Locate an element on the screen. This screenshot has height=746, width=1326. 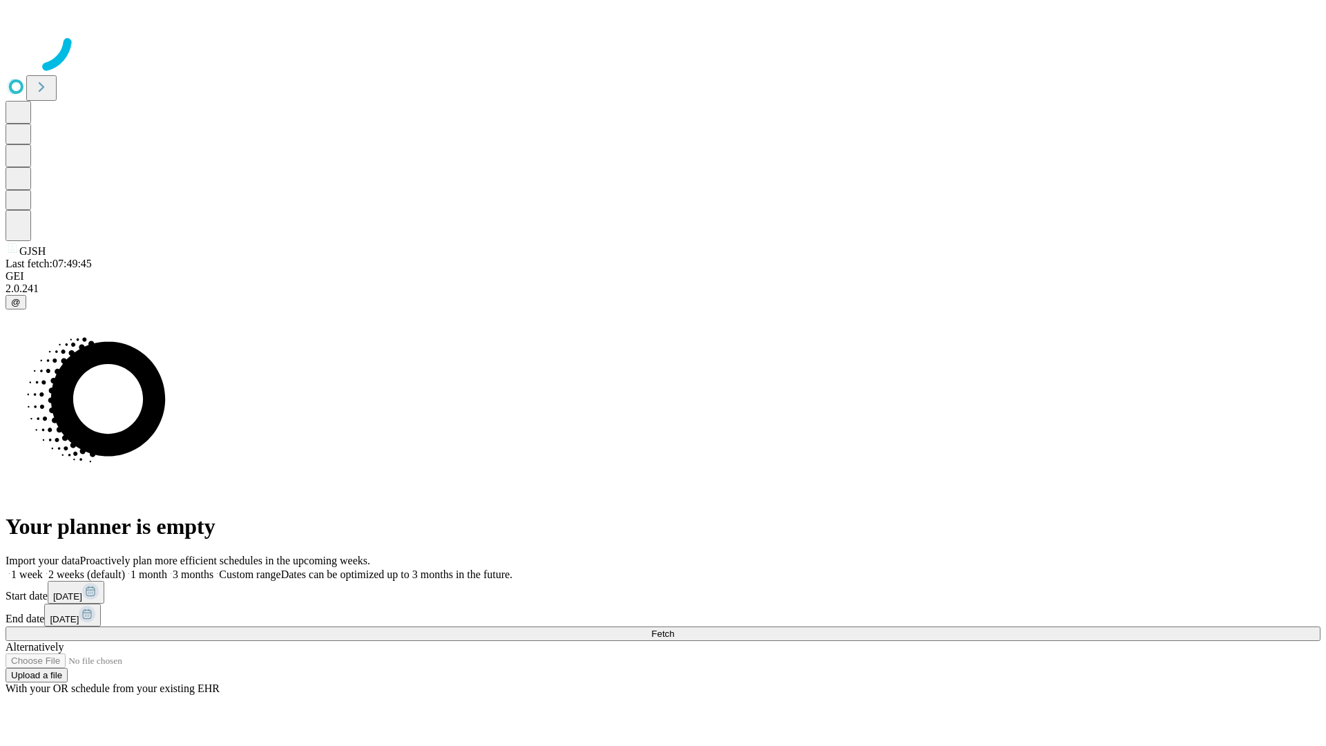
span: GJSH is located at coordinates (32, 251).